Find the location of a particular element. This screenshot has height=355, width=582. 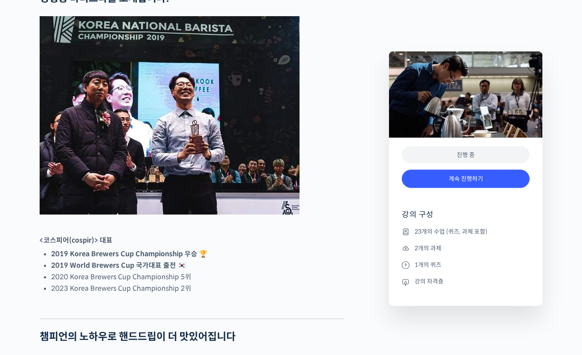

li: 23개의 수업 (퀴즈, 과제 포함) is located at coordinates (465, 232).